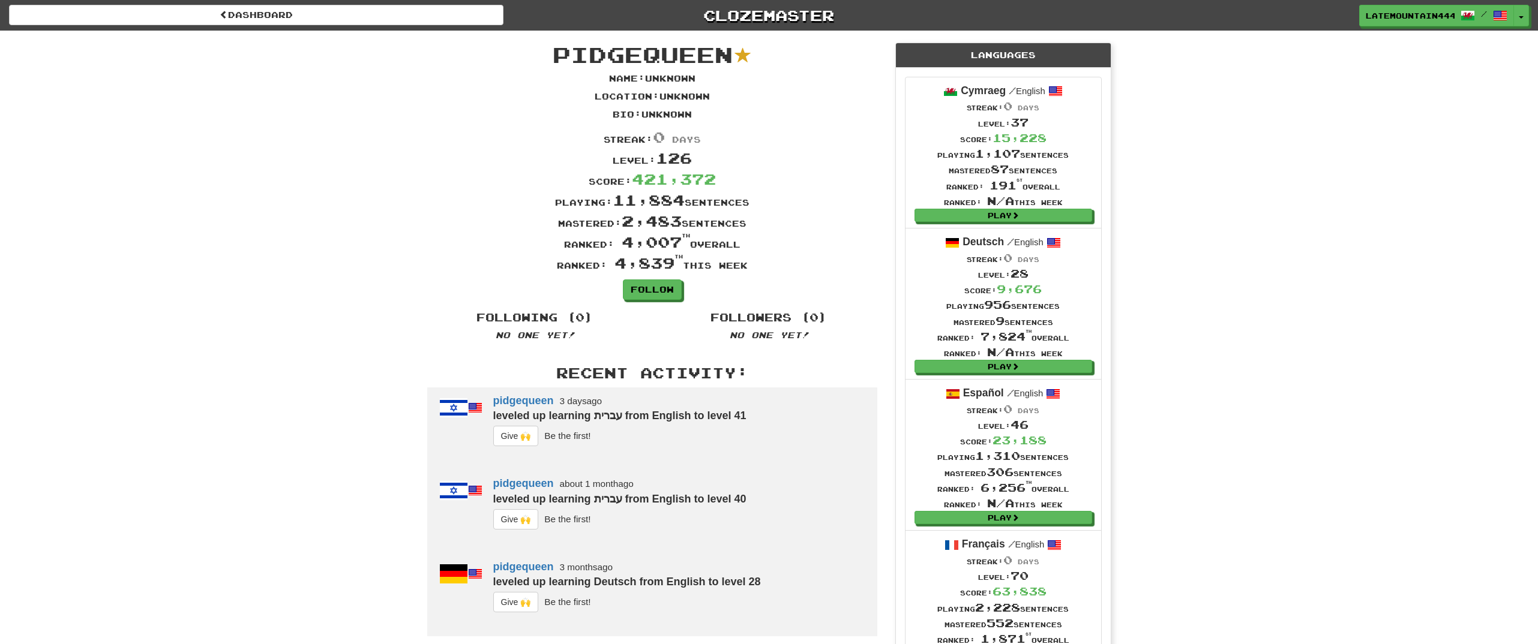 This screenshot has height=644, width=1538. Describe the element at coordinates (674, 179) in the screenshot. I see `span: 421,372` at that location.